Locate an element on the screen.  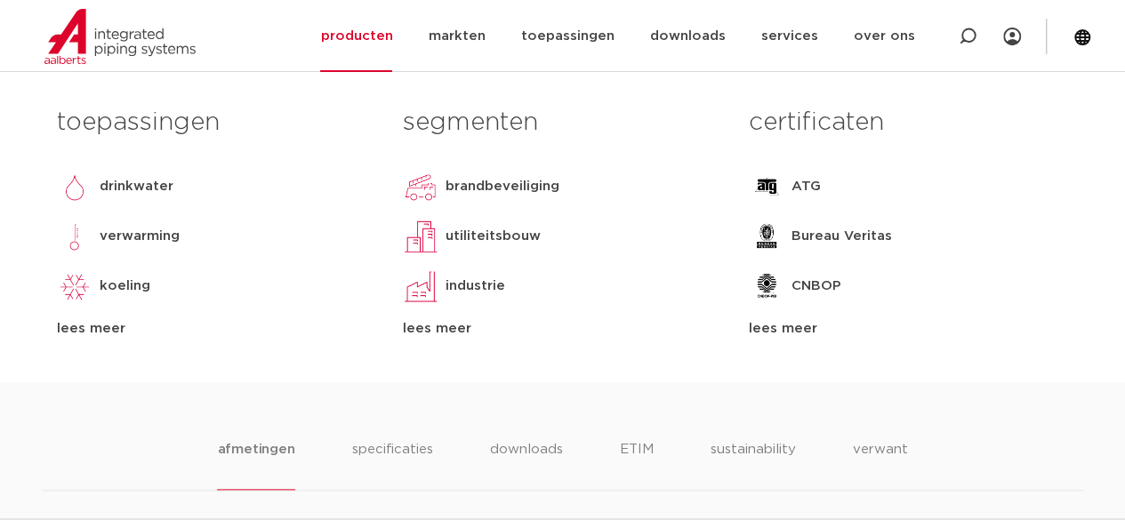
p: CNBOP is located at coordinates (817, 286).